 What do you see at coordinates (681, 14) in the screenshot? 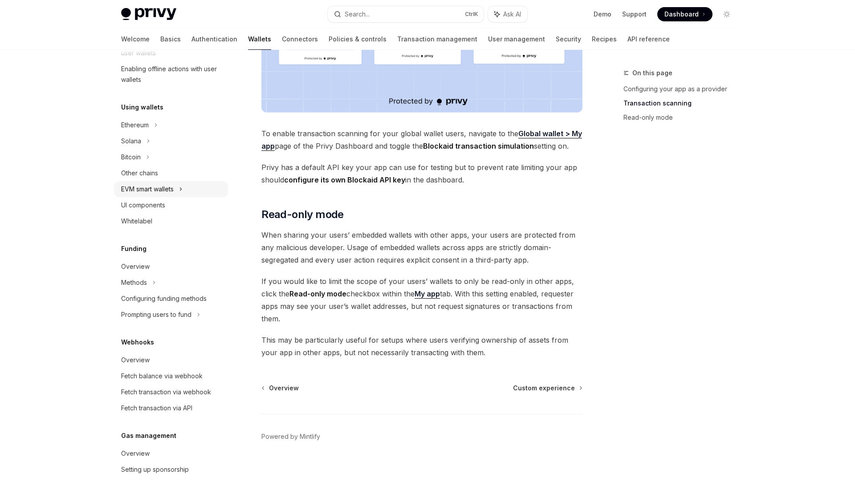
I see `span: Dashboard` at bounding box center [681, 14].